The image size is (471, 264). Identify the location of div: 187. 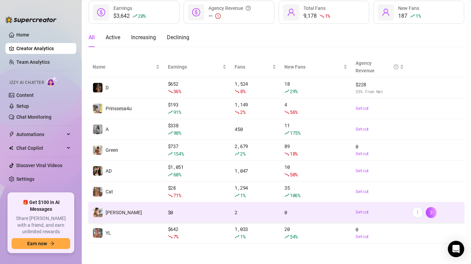
(409, 16).